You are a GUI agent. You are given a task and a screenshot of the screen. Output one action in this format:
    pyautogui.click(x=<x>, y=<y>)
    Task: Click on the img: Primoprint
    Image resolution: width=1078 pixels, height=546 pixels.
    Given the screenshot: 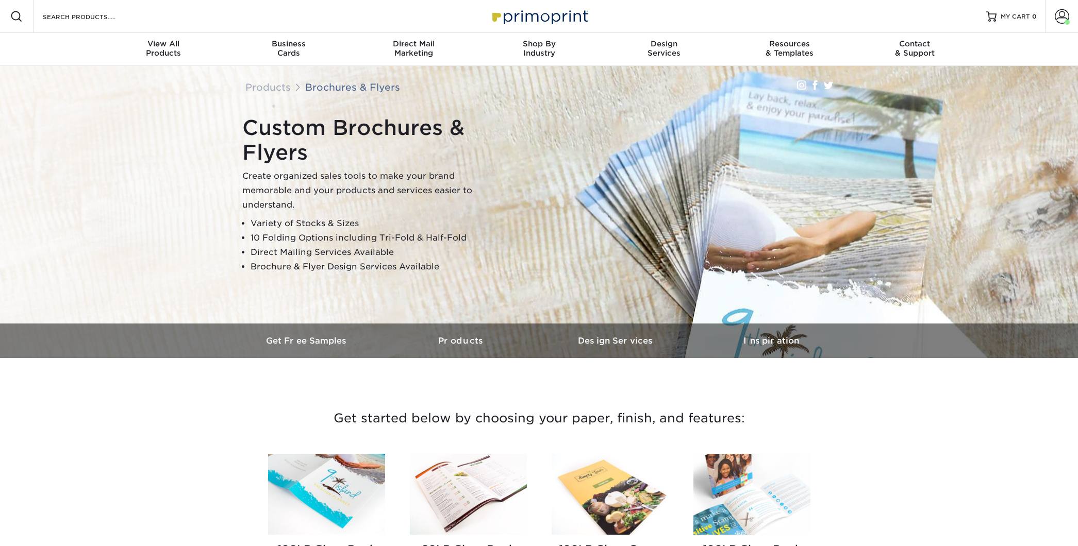 What is the action you would take?
    pyautogui.click(x=539, y=16)
    